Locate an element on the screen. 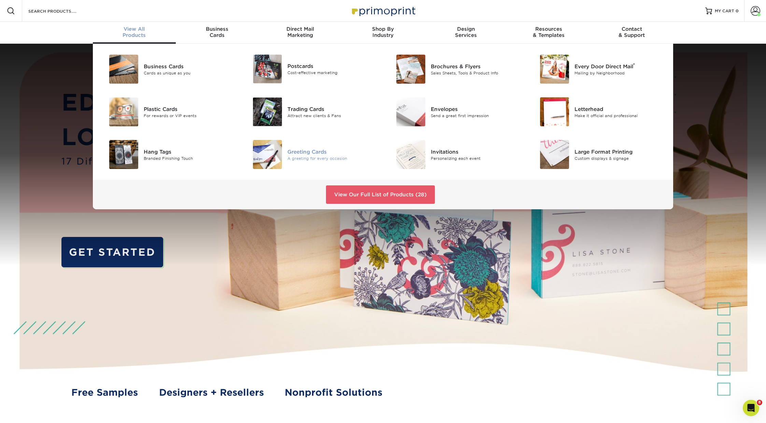 The width and height of the screenshot is (766, 423). div: Postcards is located at coordinates (332, 66).